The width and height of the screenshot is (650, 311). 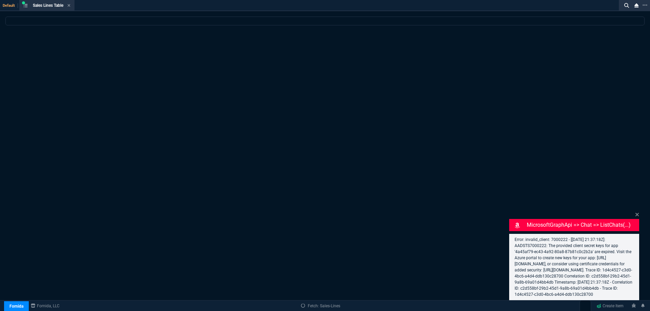 I want to click on nx-icon: Close Workbench, so click(x=636, y=5).